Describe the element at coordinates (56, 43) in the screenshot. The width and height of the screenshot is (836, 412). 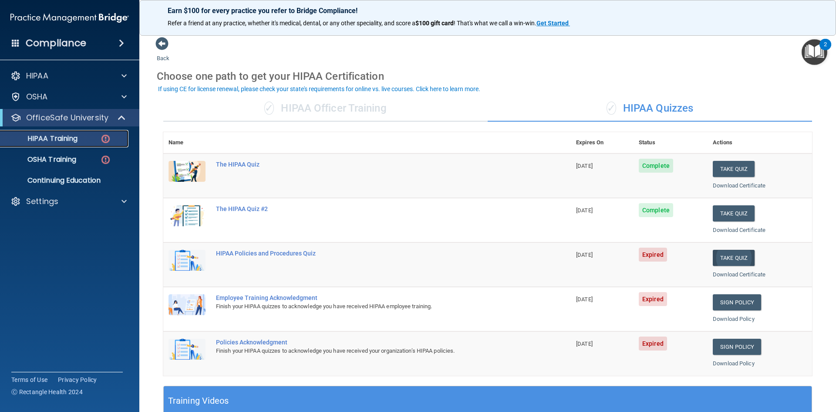
I see `h4: Compliance` at that location.